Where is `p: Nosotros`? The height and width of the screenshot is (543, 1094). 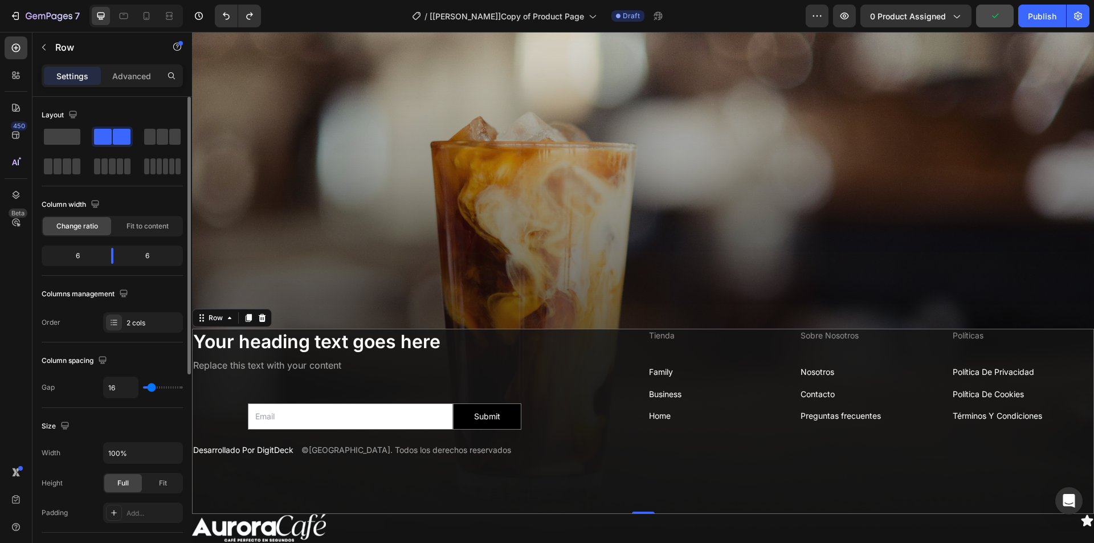 p: Nosotros is located at coordinates (678, 340).